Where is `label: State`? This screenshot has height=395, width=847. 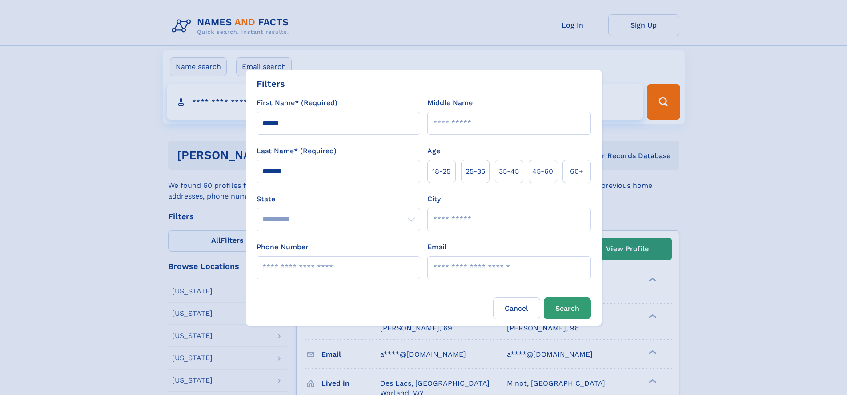 label: State is located at coordinates (338, 199).